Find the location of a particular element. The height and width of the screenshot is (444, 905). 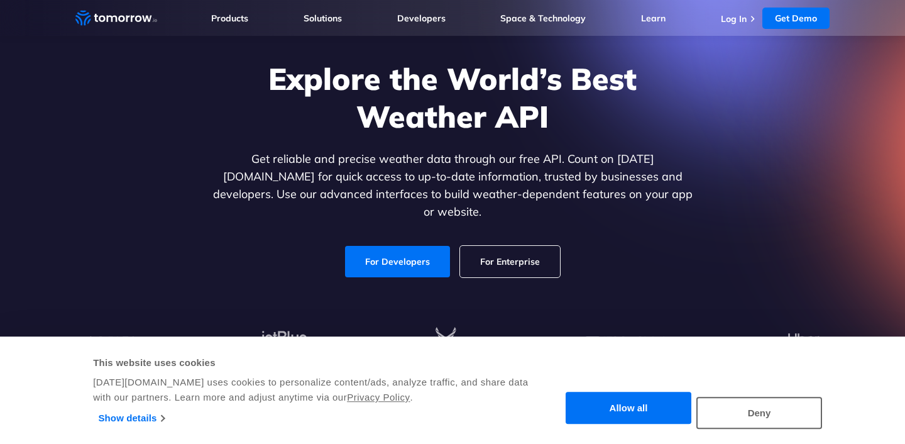

a: Get Demo is located at coordinates (796, 18).